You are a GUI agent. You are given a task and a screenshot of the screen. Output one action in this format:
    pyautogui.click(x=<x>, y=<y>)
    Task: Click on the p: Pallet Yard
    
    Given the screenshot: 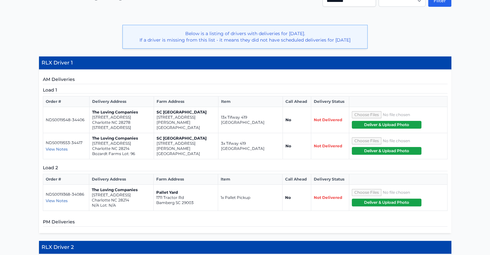 What is the action you would take?
    pyautogui.click(x=185, y=192)
    